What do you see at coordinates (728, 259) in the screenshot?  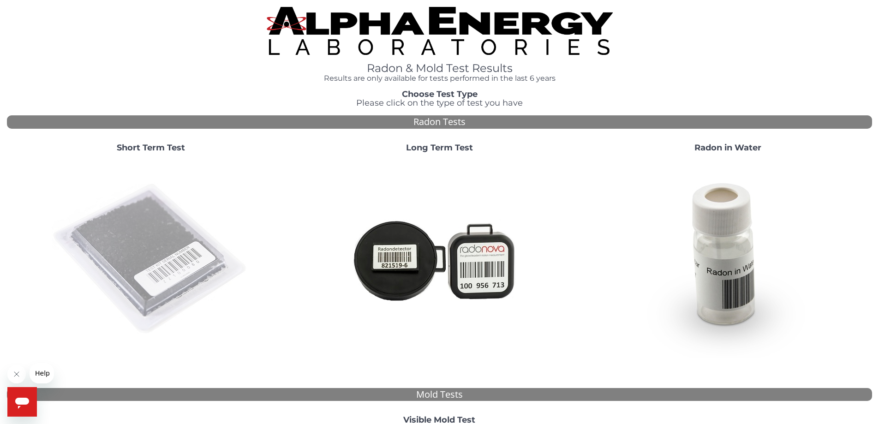 I see `img: RadoninWater.jpg` at bounding box center [728, 259].